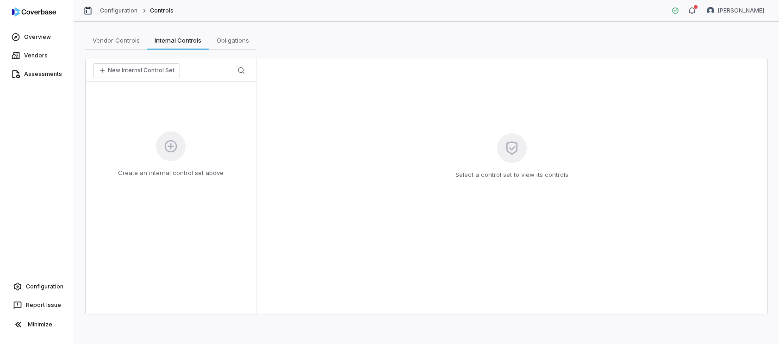  Describe the element at coordinates (37, 37) in the screenshot. I see `a: Overview` at that location.